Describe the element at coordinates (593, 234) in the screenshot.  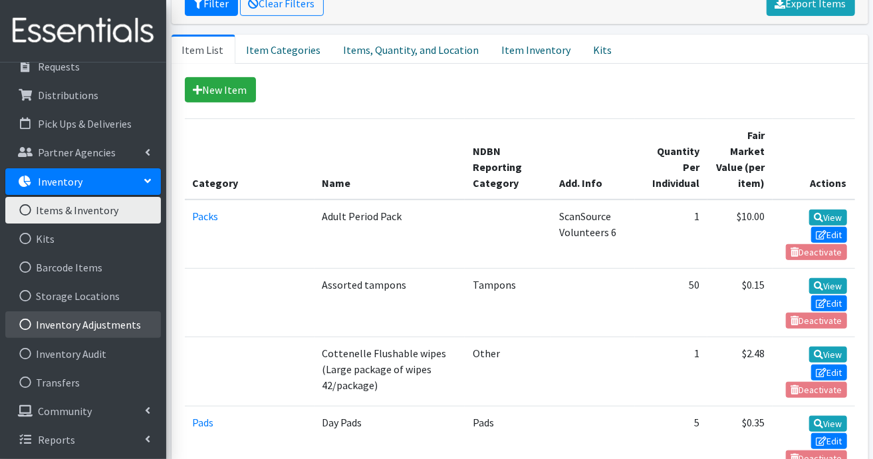
I see `td: ScanSource Volunteers 6` at that location.